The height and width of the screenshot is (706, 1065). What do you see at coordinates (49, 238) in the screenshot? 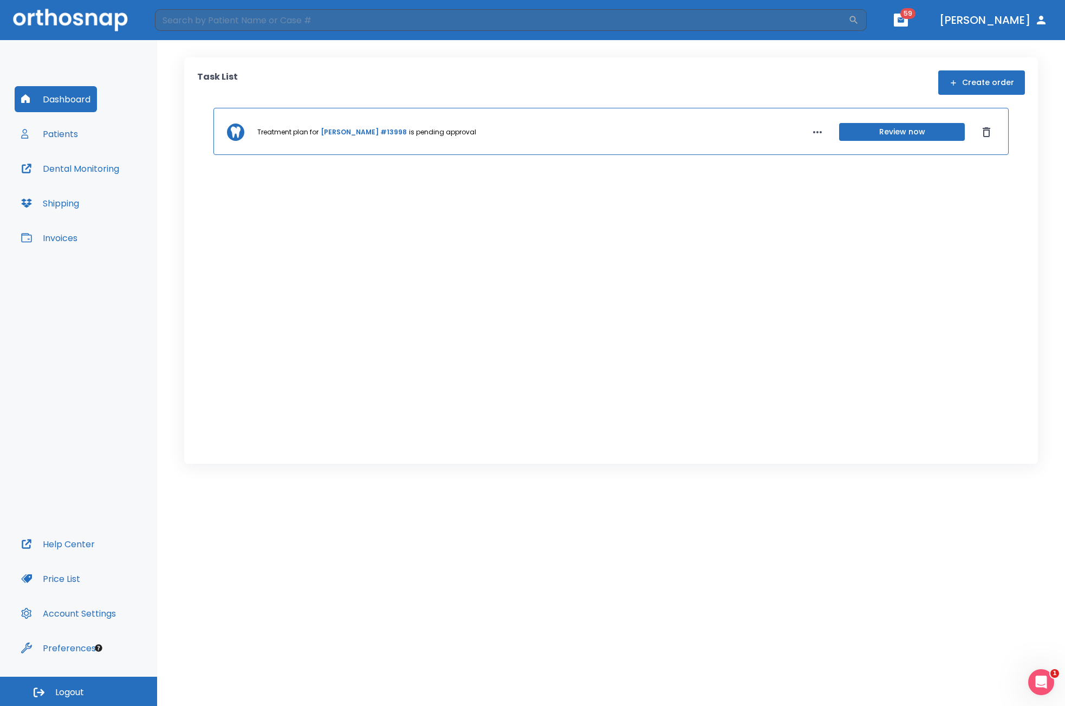
I see `a: Invoices` at bounding box center [49, 238].